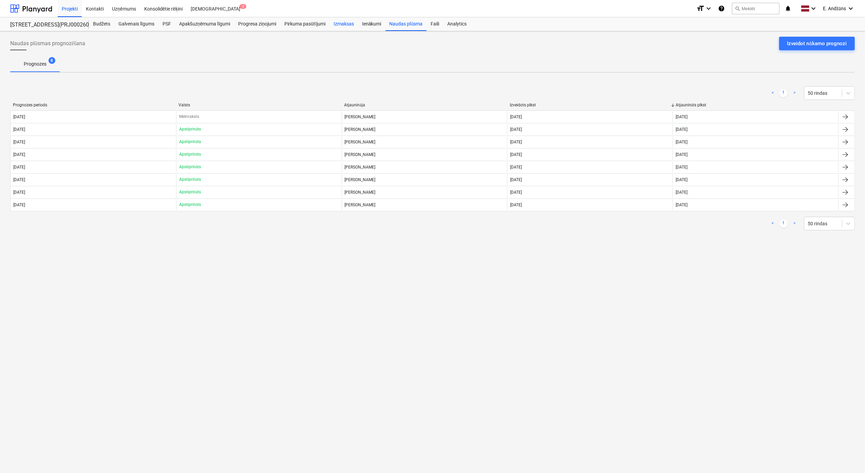 This screenshot has height=473, width=865. I want to click on a: Budžets, so click(102, 24).